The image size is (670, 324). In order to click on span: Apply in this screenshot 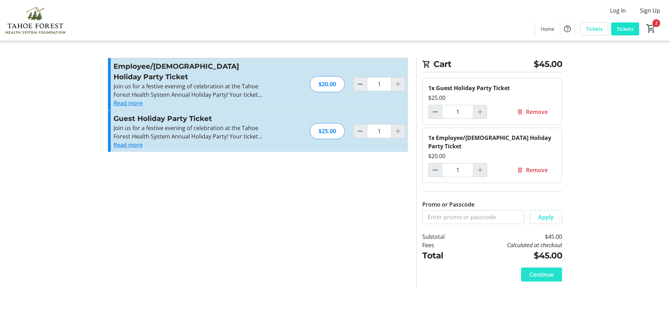, I will do `click(546, 217)`.